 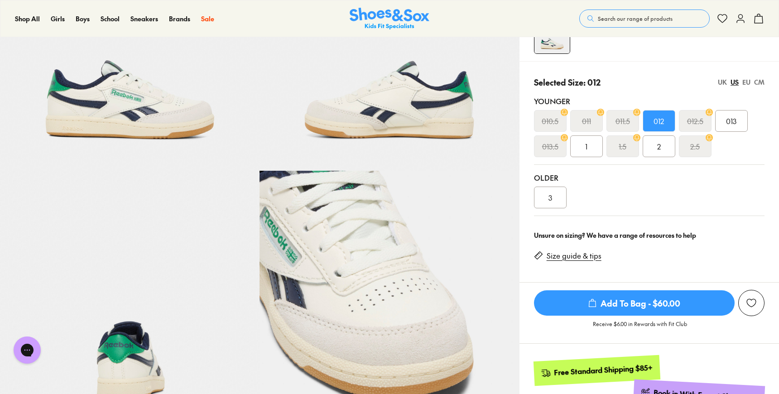 I want to click on span: 012, so click(x=658, y=121).